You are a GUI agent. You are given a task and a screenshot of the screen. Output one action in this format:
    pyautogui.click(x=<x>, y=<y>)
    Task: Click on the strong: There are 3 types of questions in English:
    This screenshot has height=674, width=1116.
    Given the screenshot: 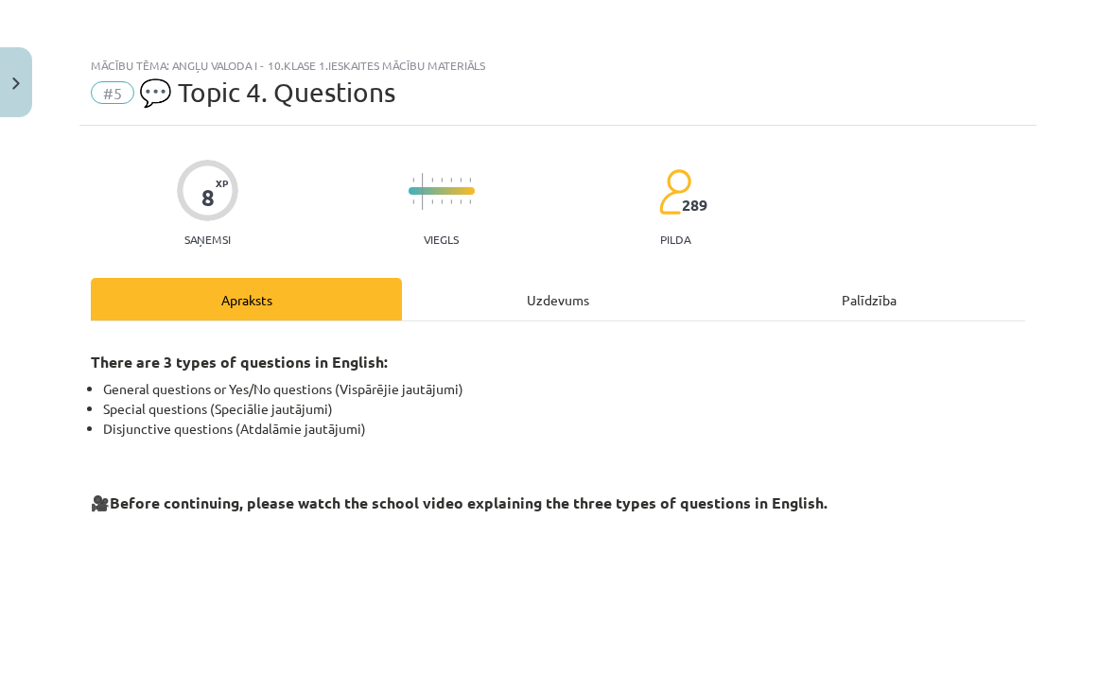 What is the action you would take?
    pyautogui.click(x=239, y=361)
    